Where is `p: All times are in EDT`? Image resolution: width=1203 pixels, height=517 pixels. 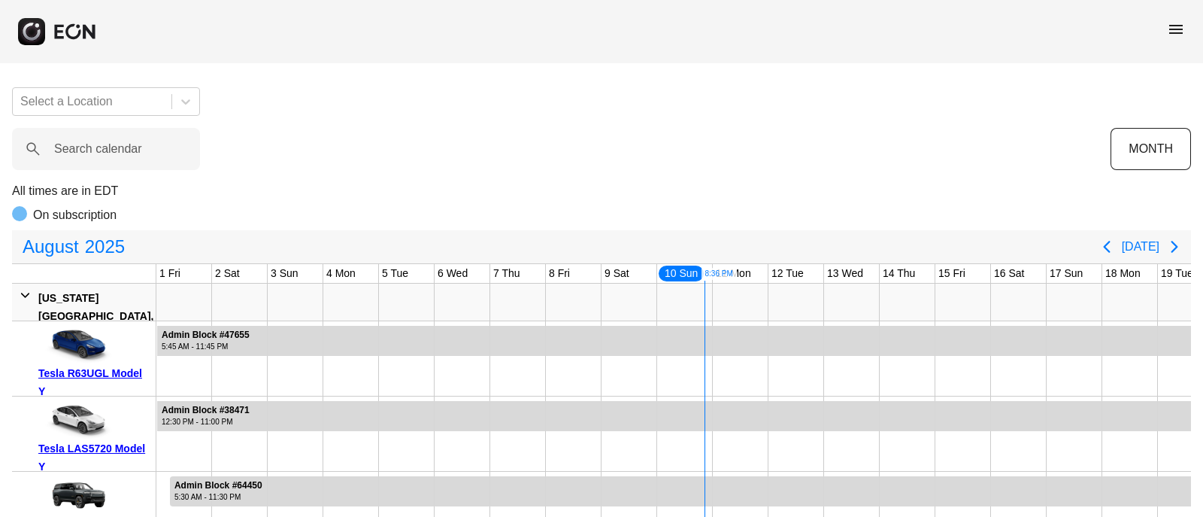
p: All times are in EDT is located at coordinates (602, 191).